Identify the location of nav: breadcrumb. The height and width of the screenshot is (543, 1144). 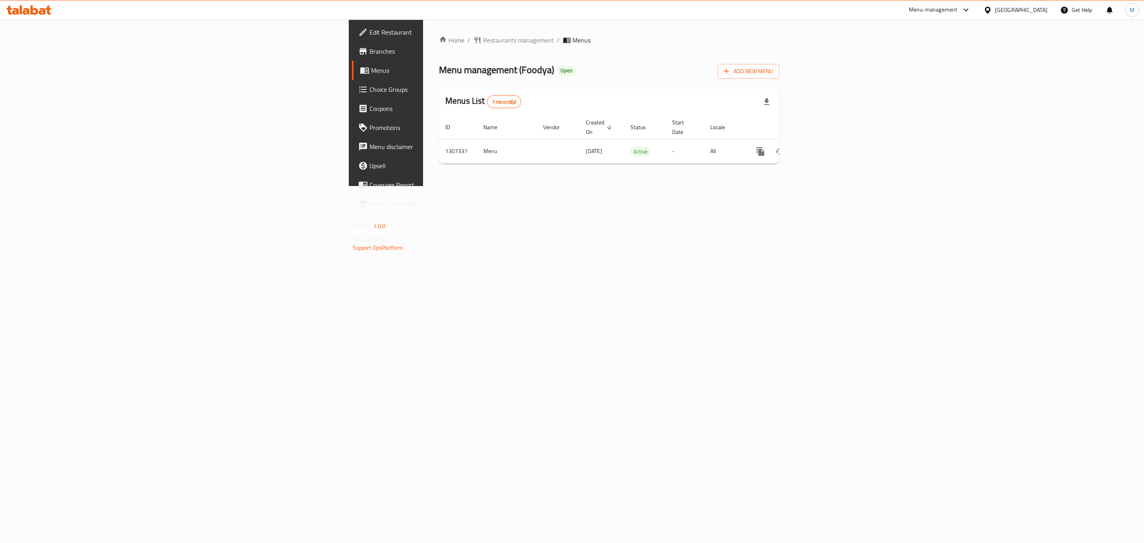
(609, 40).